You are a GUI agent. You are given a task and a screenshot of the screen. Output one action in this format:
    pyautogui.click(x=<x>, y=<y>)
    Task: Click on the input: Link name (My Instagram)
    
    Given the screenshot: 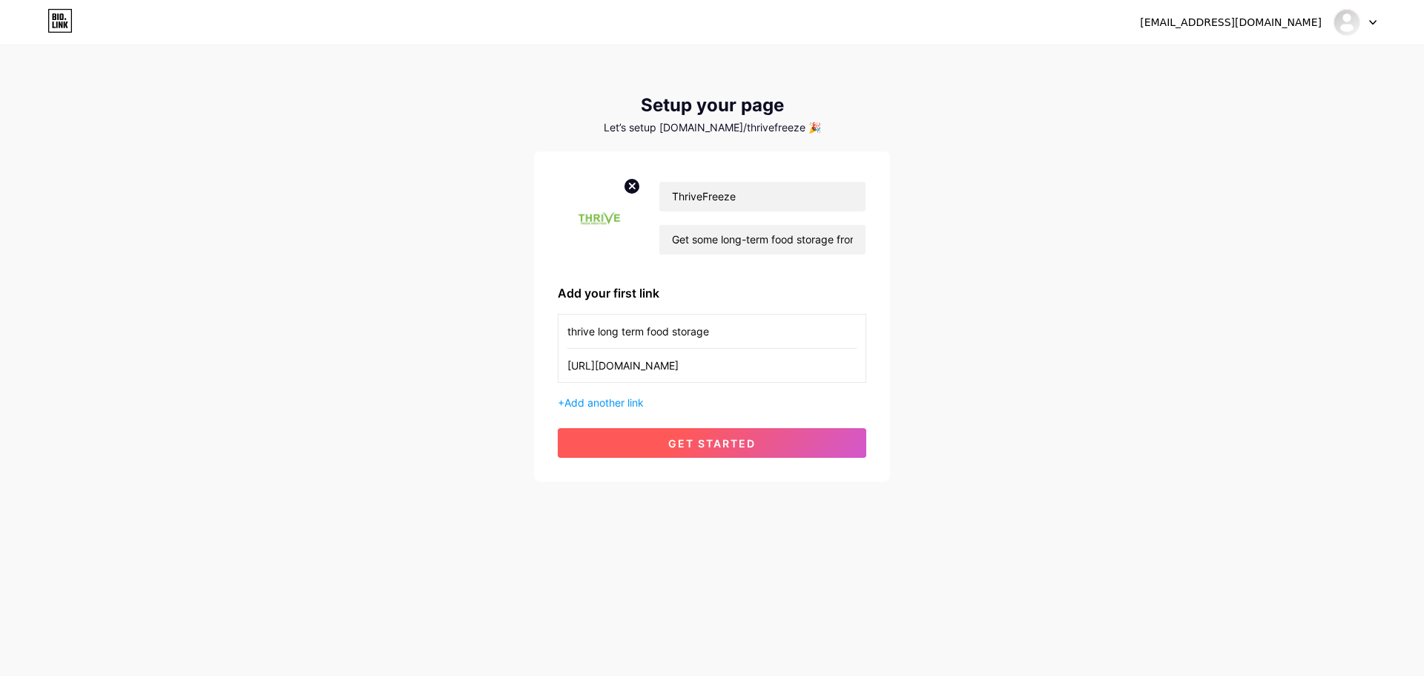 What is the action you would take?
    pyautogui.click(x=712, y=331)
    